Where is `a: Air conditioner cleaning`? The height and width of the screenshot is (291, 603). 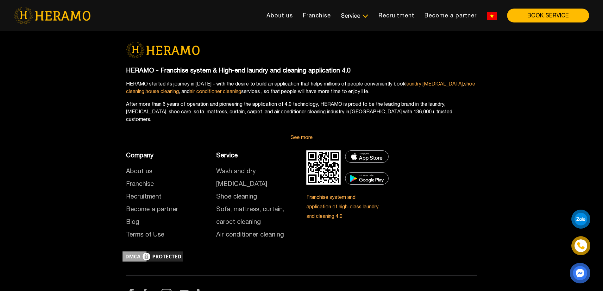 a: Air conditioner cleaning is located at coordinates (250, 234).